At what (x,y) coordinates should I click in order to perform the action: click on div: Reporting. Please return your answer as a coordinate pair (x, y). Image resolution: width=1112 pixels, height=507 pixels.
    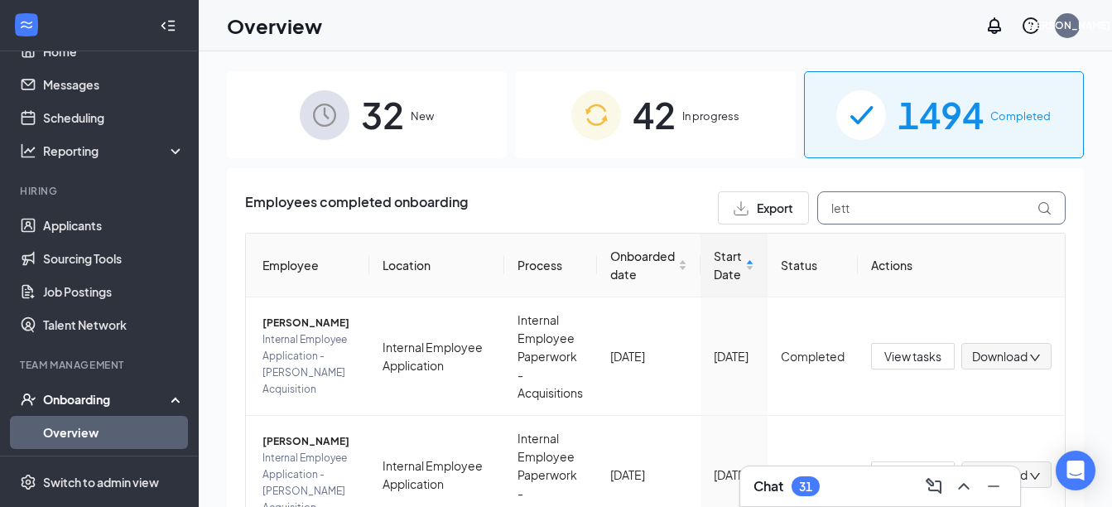
    Looking at the image, I should click on (114, 151).